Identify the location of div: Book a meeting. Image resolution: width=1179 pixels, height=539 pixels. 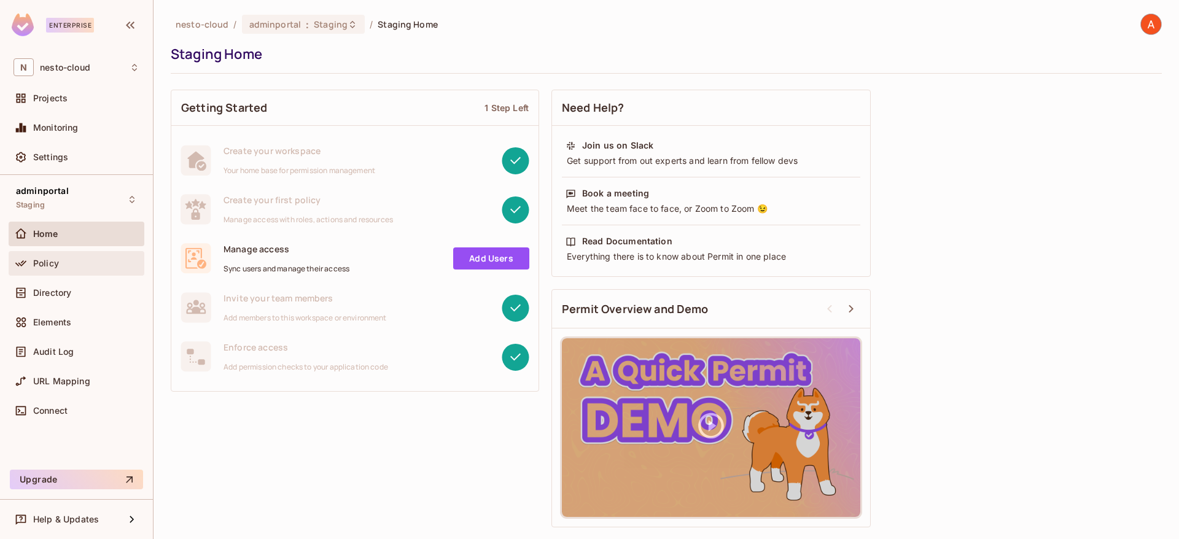
(616, 194).